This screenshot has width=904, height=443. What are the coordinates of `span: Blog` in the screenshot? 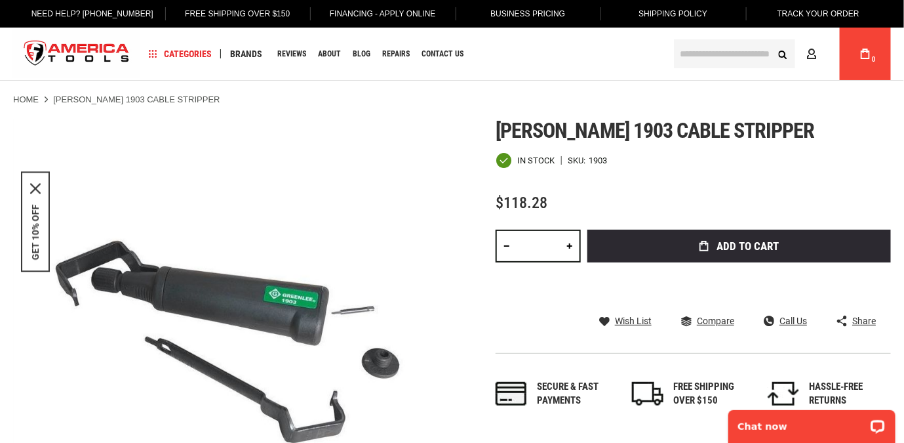 It's located at (361, 54).